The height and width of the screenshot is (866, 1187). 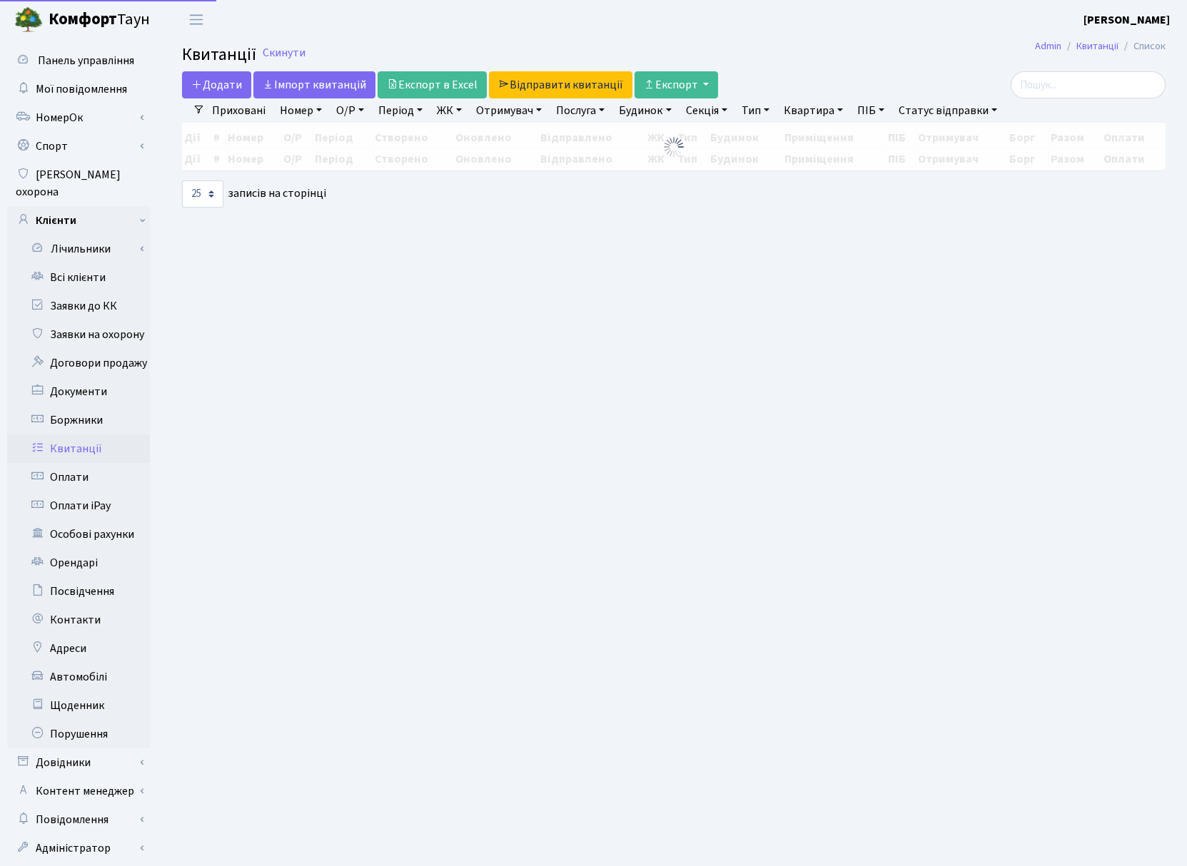 I want to click on a: Контент менеджер, so click(x=78, y=791).